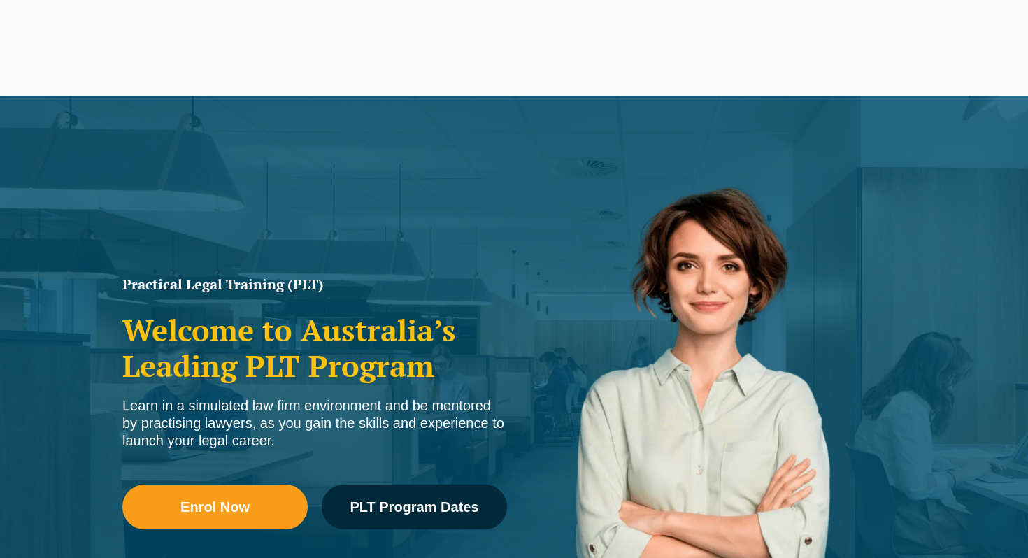 The width and height of the screenshot is (1028, 558). Describe the element at coordinates (315, 348) in the screenshot. I see `h2: Welcome to Australia’s Leading PLT Program` at that location.